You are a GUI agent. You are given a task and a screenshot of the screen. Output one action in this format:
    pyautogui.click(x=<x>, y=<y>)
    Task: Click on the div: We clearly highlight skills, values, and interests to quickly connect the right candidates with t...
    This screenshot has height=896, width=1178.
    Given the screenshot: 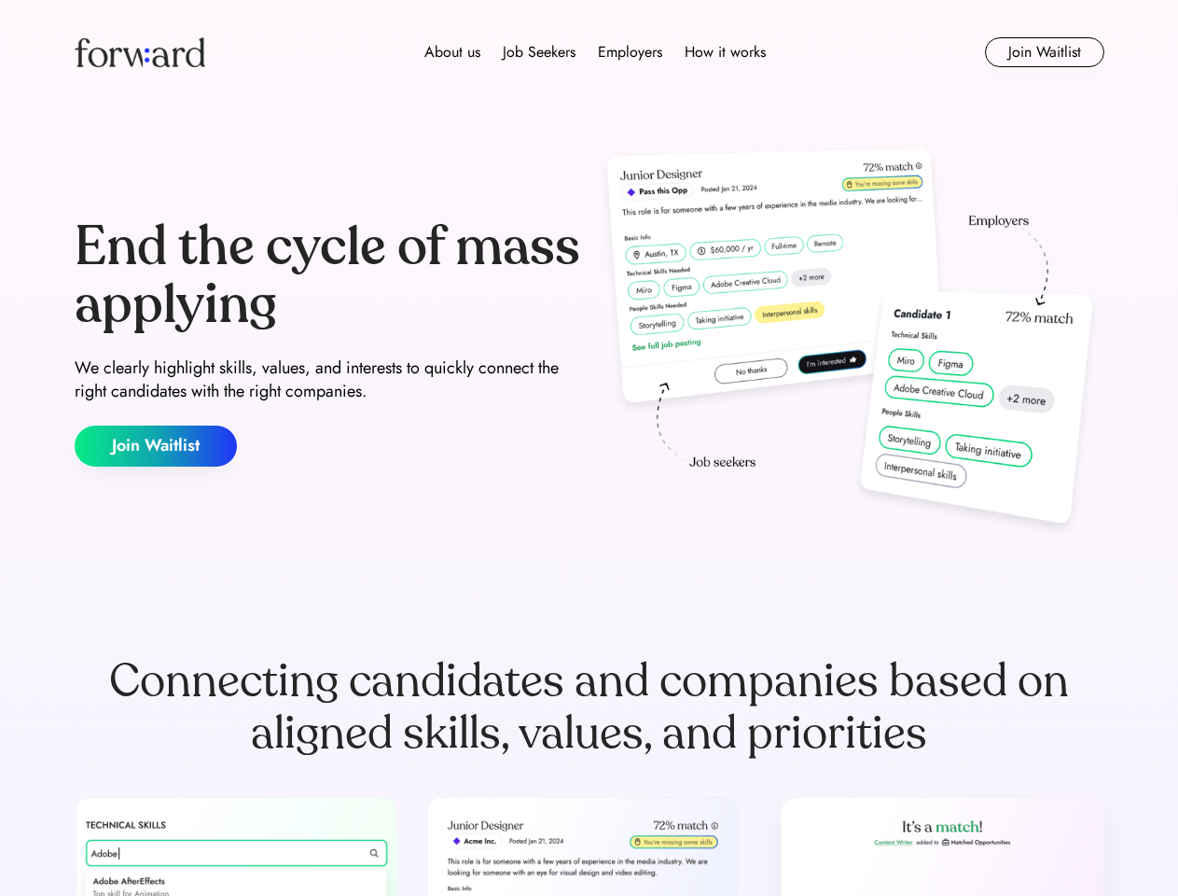 What is the action you would take?
    pyautogui.click(x=328, y=380)
    